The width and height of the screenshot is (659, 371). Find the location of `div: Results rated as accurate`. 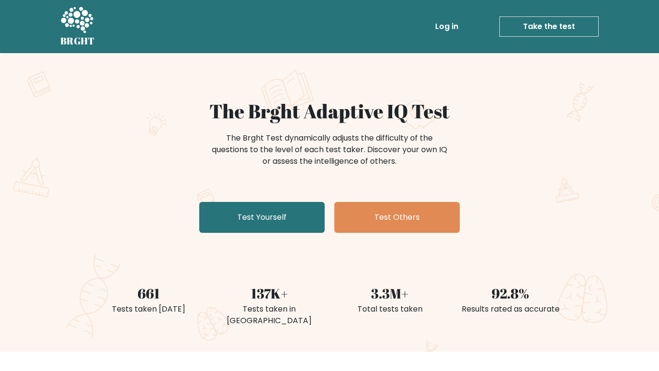

div: Results rated as accurate is located at coordinates (511, 309).